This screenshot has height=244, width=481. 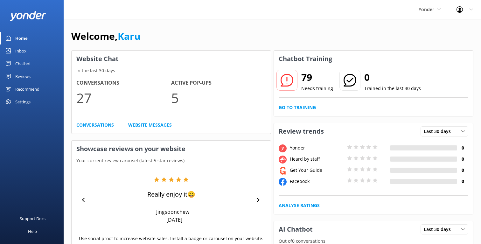 I want to click on p: Your current review carousel (latest 5 star reviews), so click(x=171, y=161).